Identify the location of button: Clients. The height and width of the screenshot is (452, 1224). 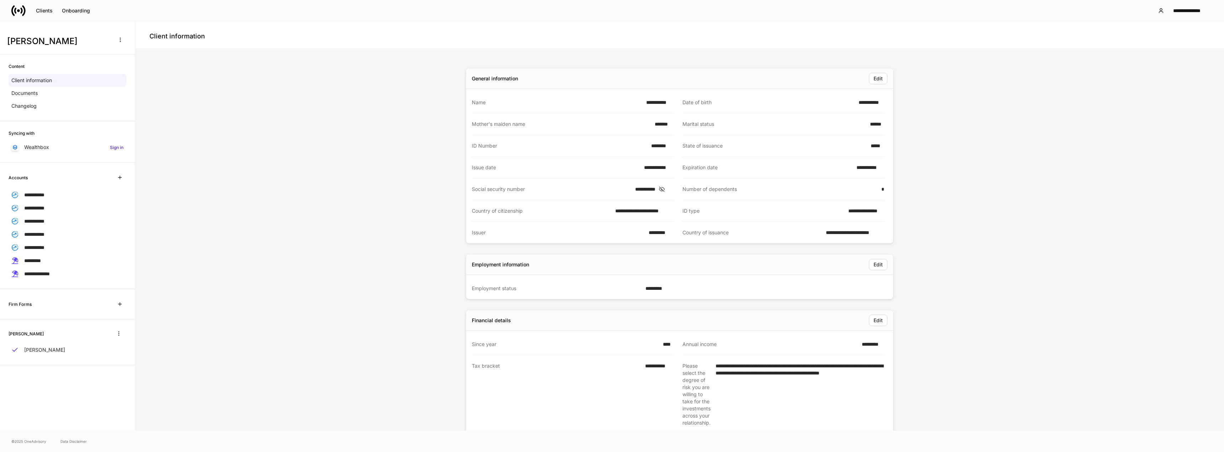
(44, 11).